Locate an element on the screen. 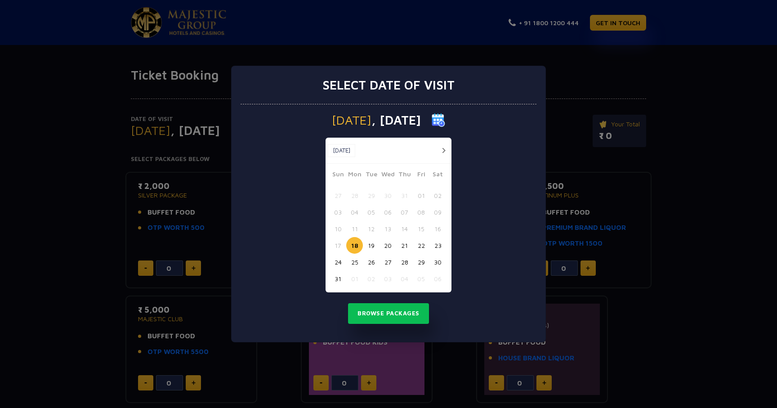  button: 24 is located at coordinates (337, 262).